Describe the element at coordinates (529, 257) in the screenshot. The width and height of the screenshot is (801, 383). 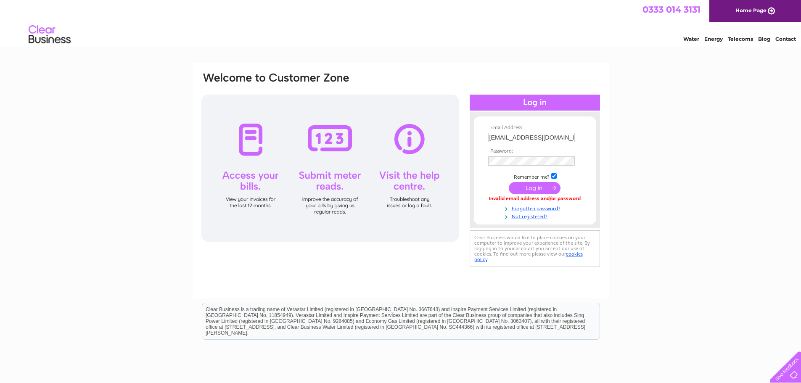
I see `a: cookies policy` at that location.